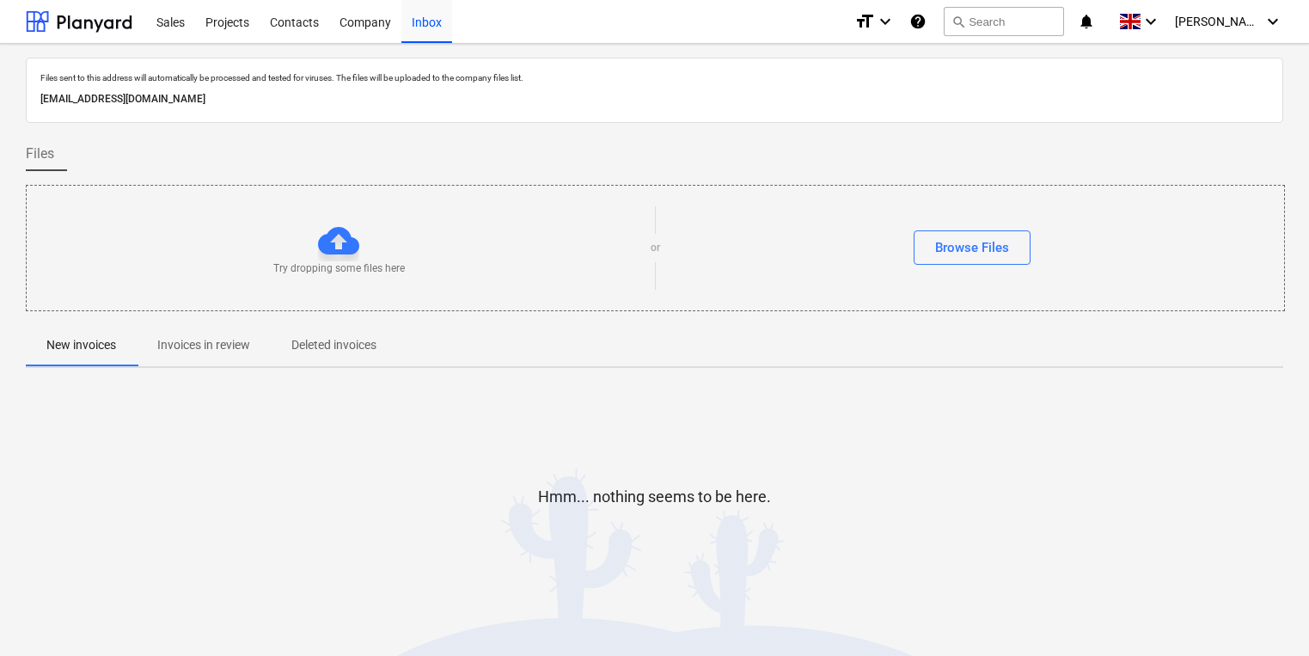 The width and height of the screenshot is (1309, 656). What do you see at coordinates (654, 77) in the screenshot?
I see `p: Files sent to this address will automatically be processed and tested for viruses. The files will...` at bounding box center [654, 77].